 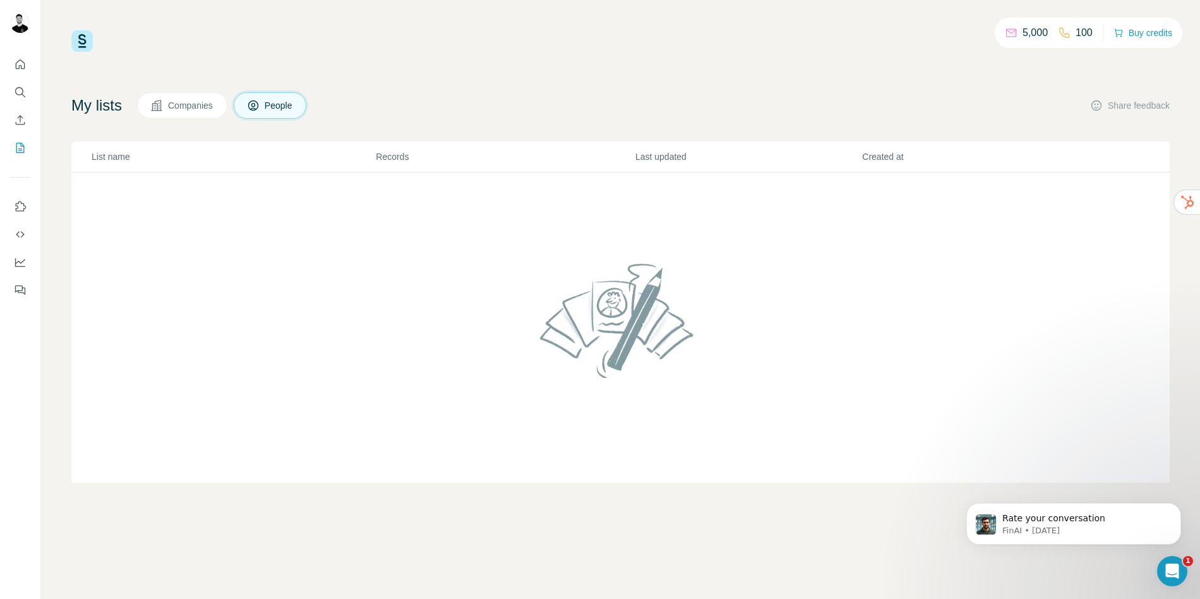 I want to click on img: Profile image for FinAI, so click(x=39, y=48).